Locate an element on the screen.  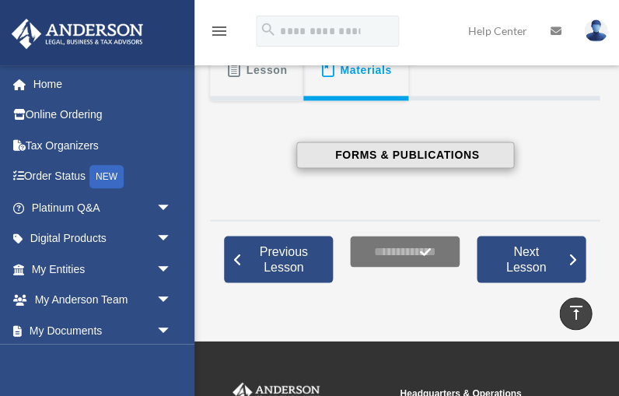
img: User Pic is located at coordinates (596, 30).